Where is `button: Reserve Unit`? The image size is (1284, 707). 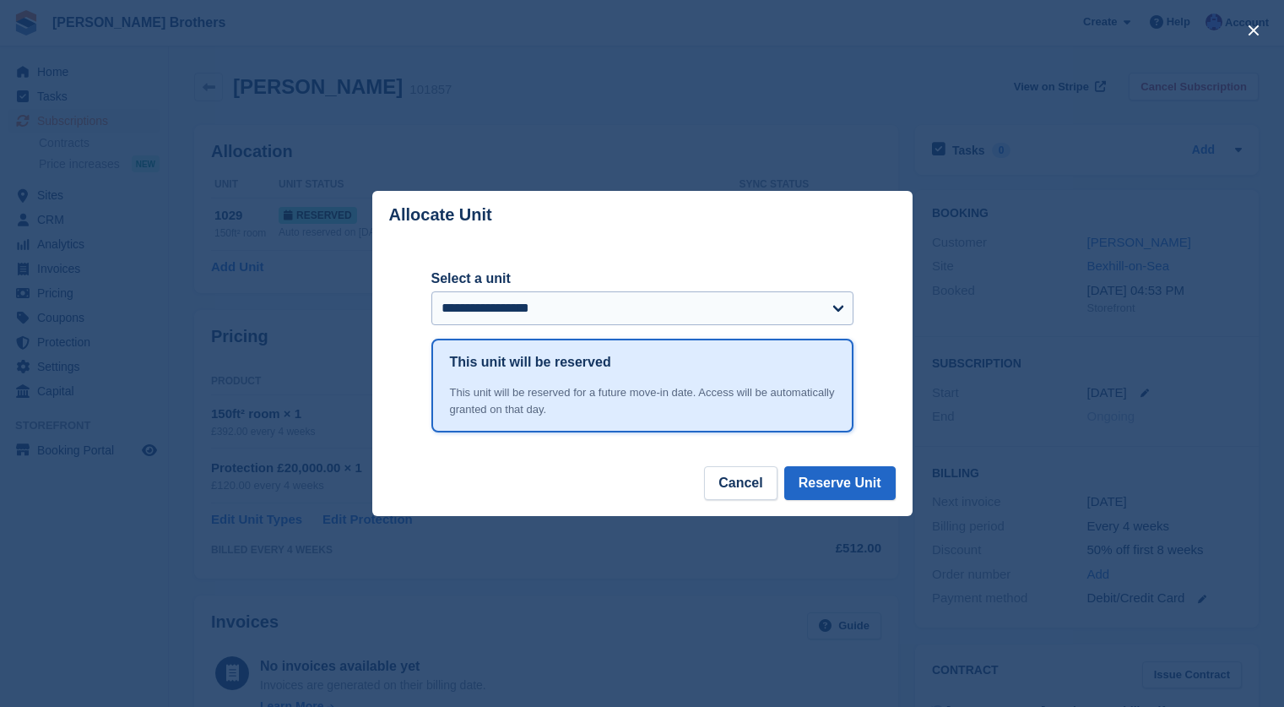 button: Reserve Unit is located at coordinates (840, 483).